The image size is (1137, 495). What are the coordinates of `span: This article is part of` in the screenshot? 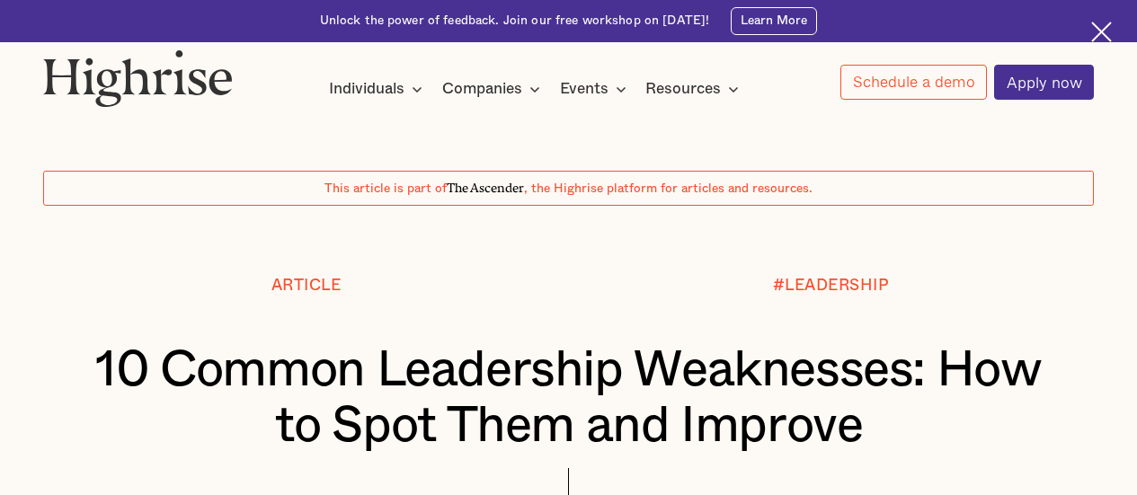 It's located at (386, 189).